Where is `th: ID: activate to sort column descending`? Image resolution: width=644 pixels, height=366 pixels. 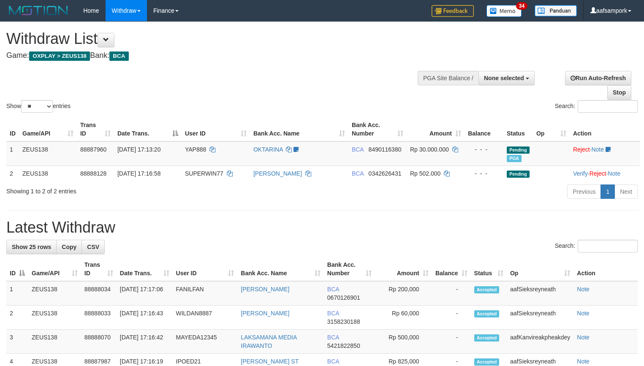 th: ID: activate to sort column descending is located at coordinates (17, 269).